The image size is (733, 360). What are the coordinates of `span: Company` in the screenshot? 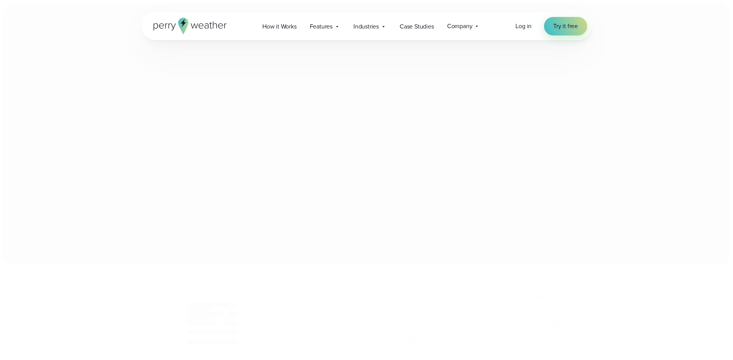 It's located at (460, 26).